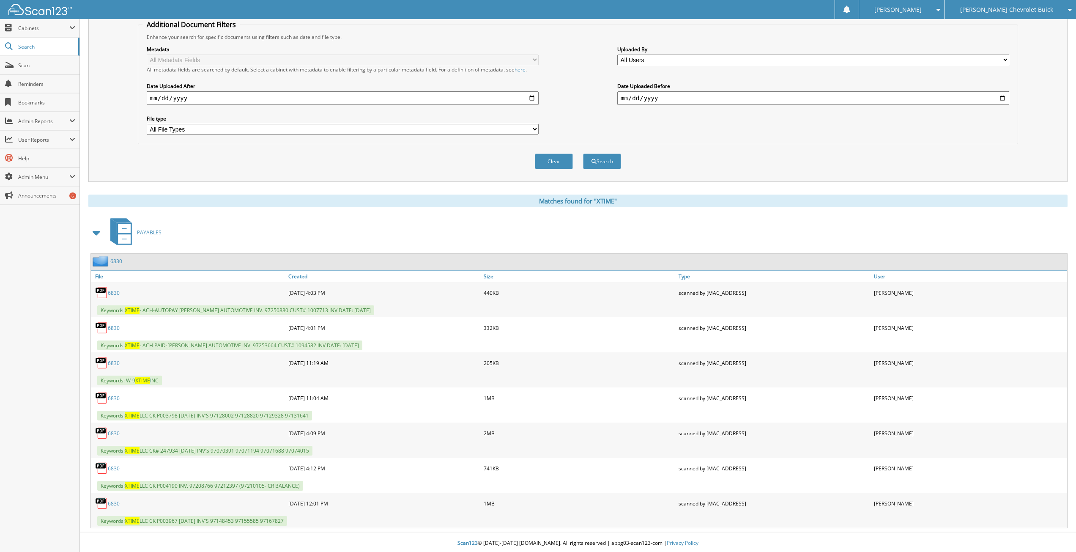 The width and height of the screenshot is (1076, 552). What do you see at coordinates (47, 84) in the screenshot?
I see `span: Reminders` at bounding box center [47, 84].